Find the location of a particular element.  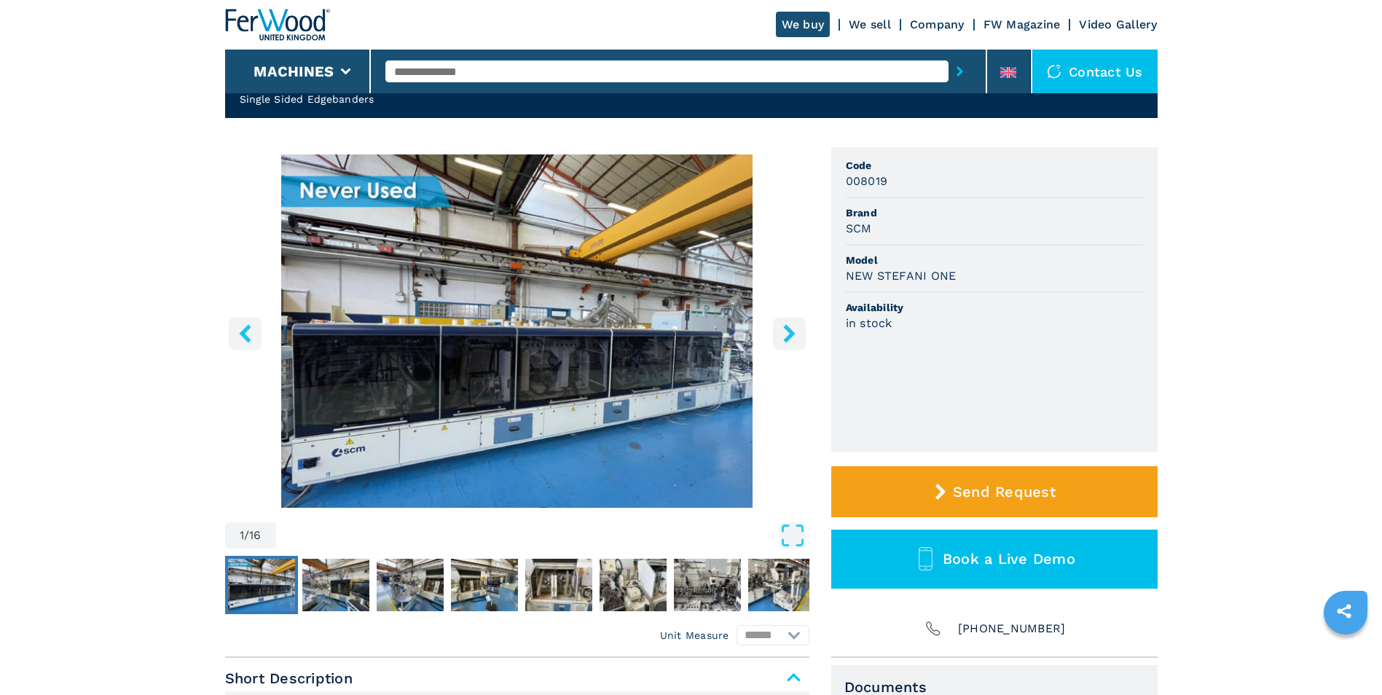

span: 16 is located at coordinates (255, 536).